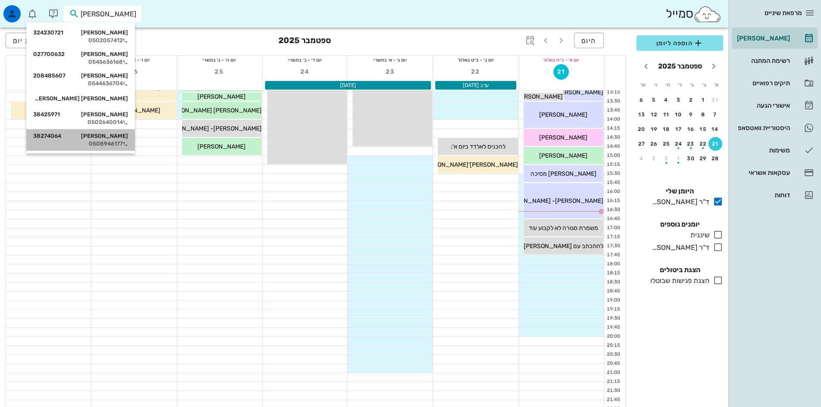 This screenshot has width=821, height=407. What do you see at coordinates (691, 115) in the screenshot?
I see `button: 9` at bounding box center [691, 115].